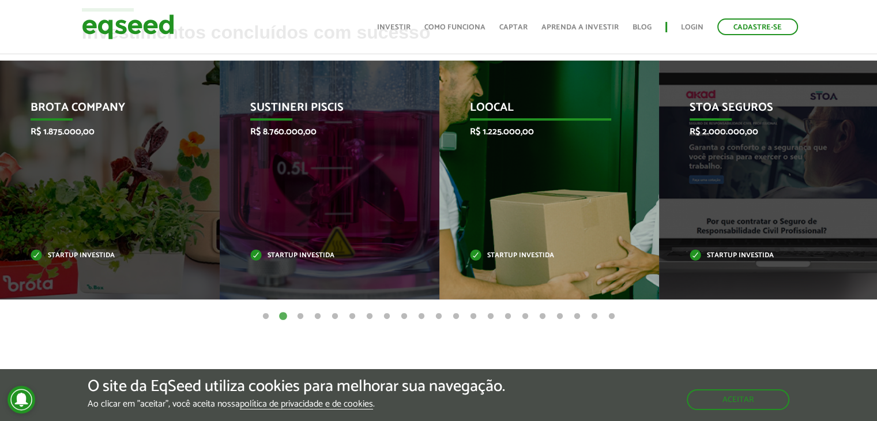 Image resolution: width=877 pixels, height=421 pixels. What do you see at coordinates (473, 316) in the screenshot?
I see `button: 13 of 21` at bounding box center [473, 316].